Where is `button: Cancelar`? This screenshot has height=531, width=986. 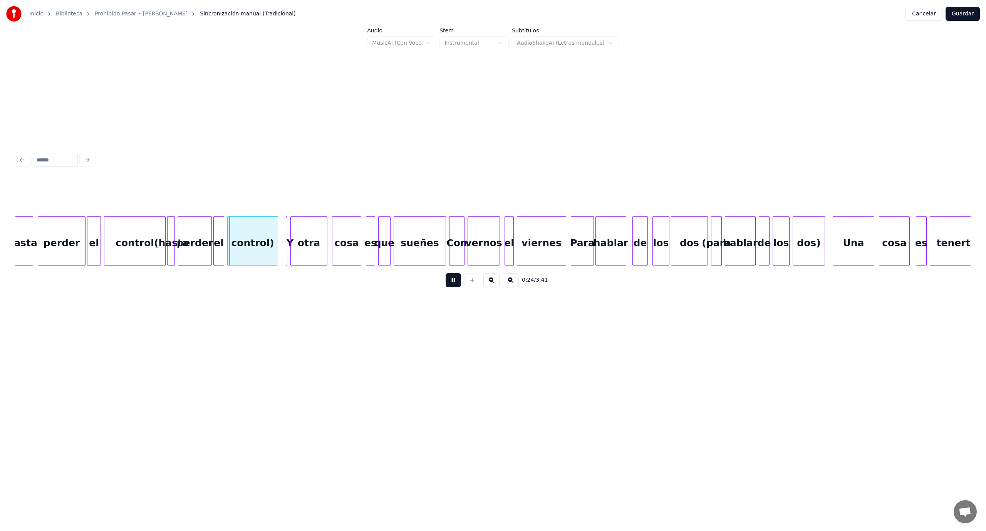 button: Cancelar is located at coordinates (924, 14).